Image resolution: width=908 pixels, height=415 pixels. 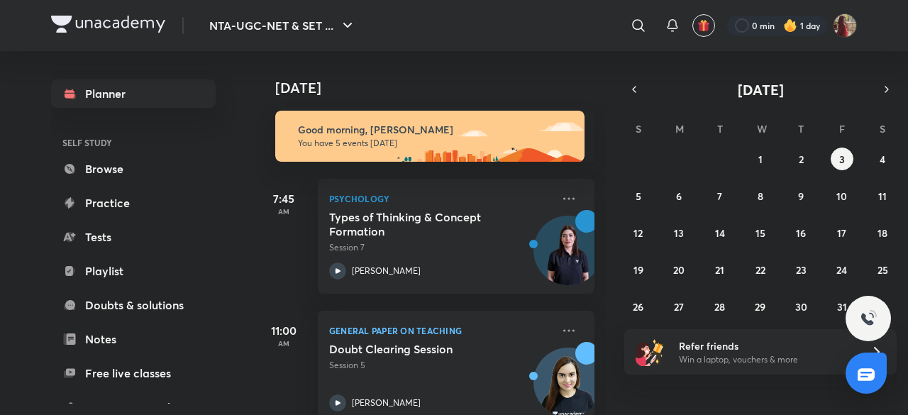 I want to click on img: ttu, so click(x=868, y=318).